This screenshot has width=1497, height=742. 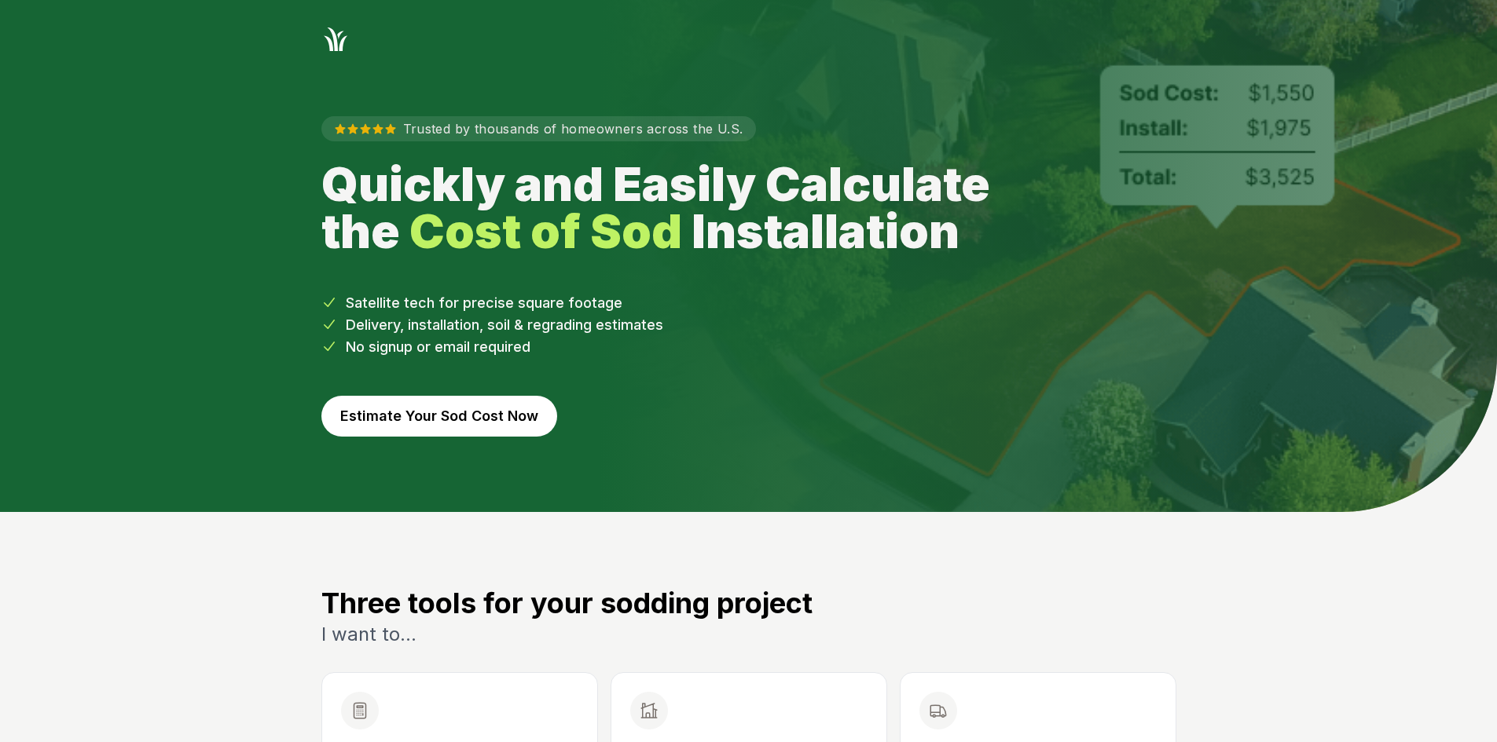 What do you see at coordinates (749, 603) in the screenshot?
I see `h3: Three tools for your sodding project` at bounding box center [749, 603].